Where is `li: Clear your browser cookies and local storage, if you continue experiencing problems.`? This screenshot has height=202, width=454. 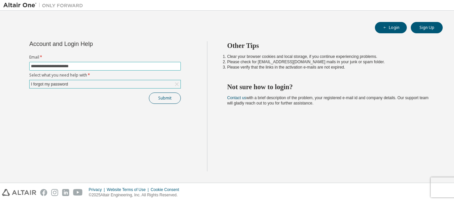
li: Clear your browser cookies and local storage, if you continue experiencing problems. is located at coordinates (329, 57).